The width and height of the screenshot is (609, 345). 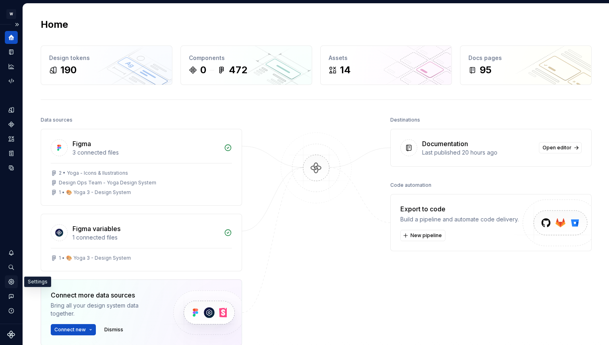 I want to click on button: New pipeline, so click(x=423, y=236).